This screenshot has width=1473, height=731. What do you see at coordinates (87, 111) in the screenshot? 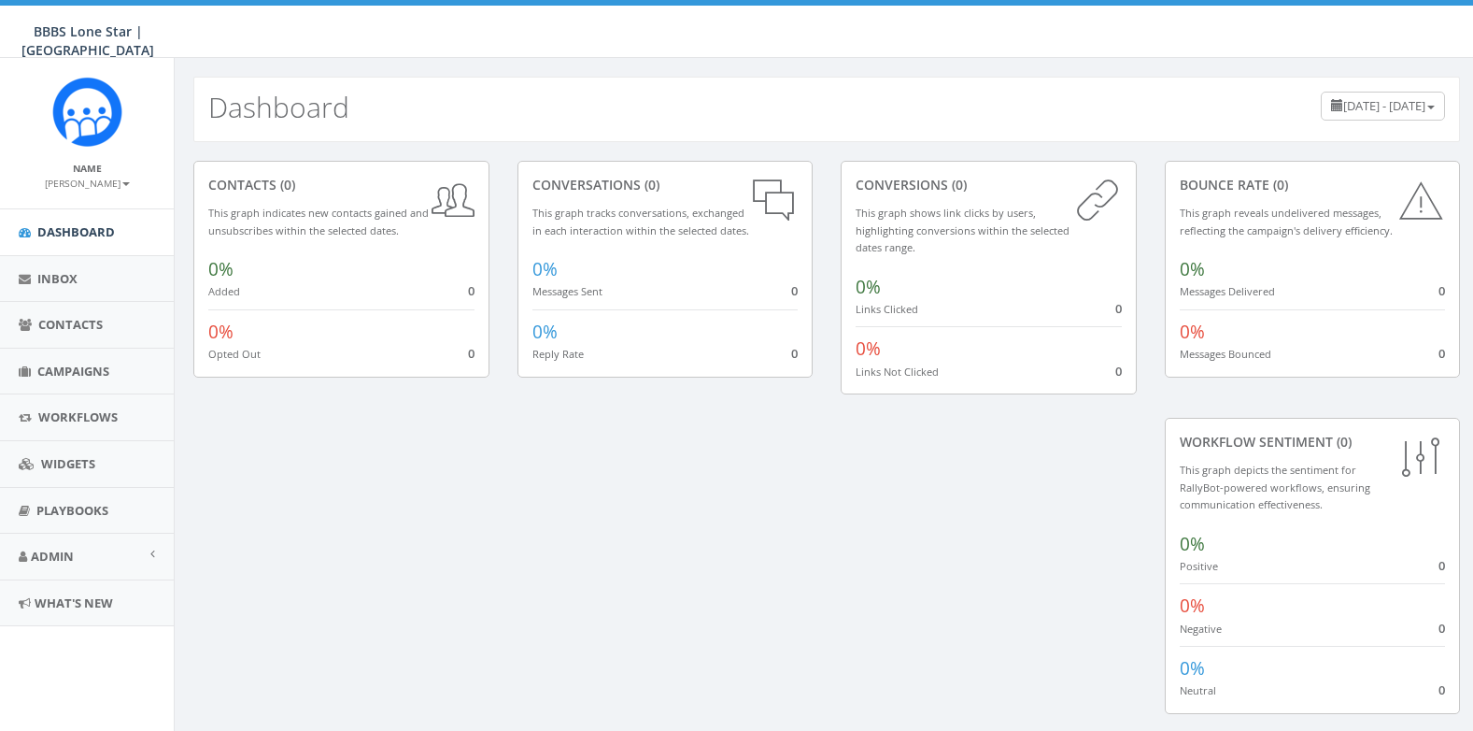
I see `img: Rally_Corp_Icon_1.png` at bounding box center [87, 111].